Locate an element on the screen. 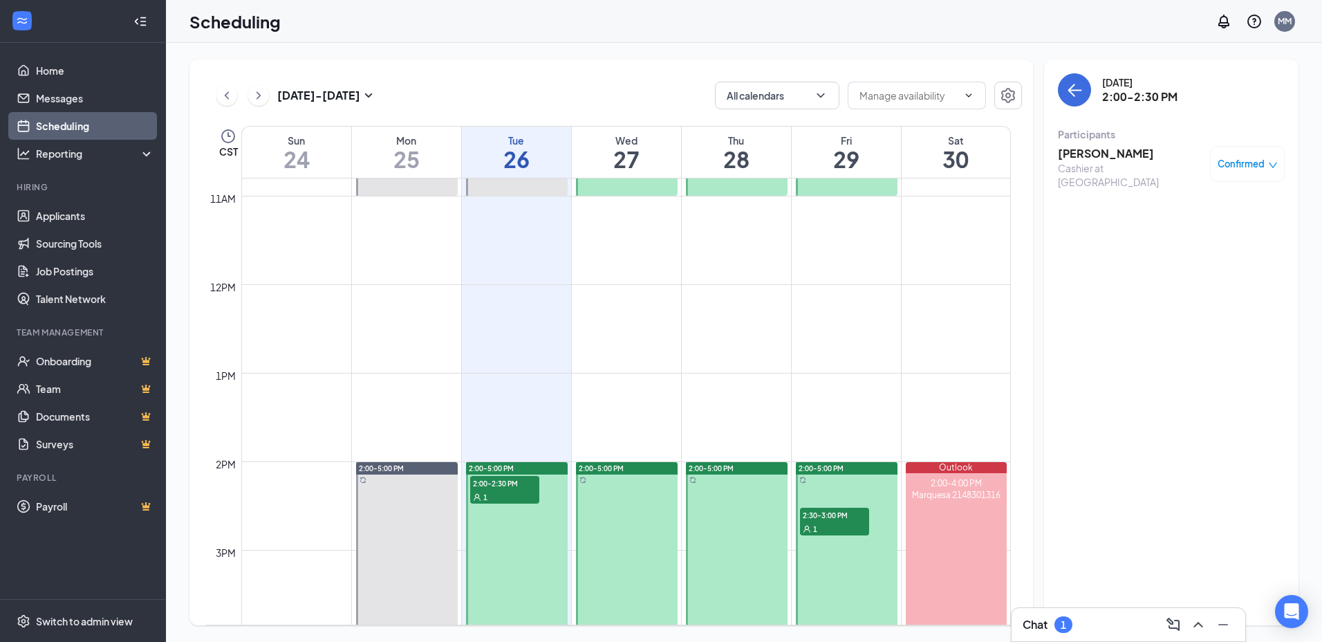 Image resolution: width=1322 pixels, height=642 pixels. div: Switch to admin view is located at coordinates (84, 621).